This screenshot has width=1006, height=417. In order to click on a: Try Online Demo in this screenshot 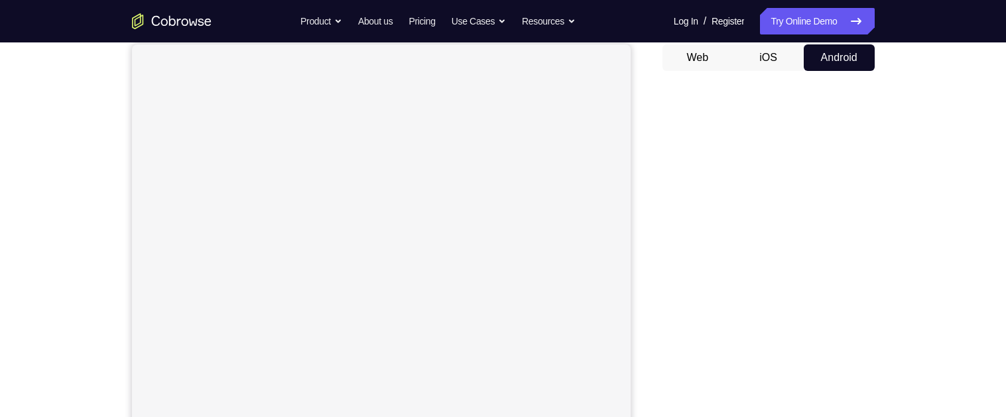, I will do `click(817, 21)`.